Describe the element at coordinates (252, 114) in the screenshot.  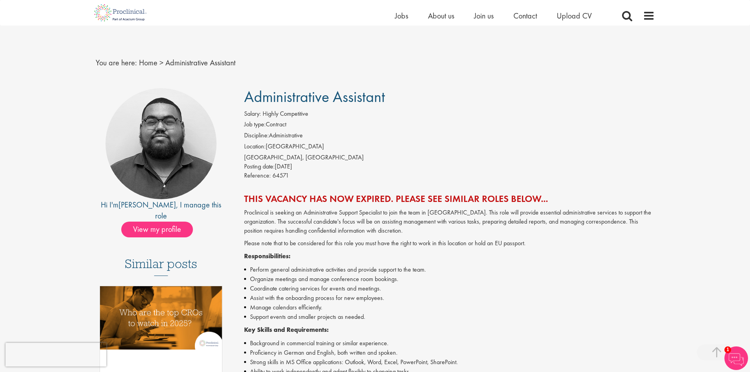
I see `label: Salary:` at that location.